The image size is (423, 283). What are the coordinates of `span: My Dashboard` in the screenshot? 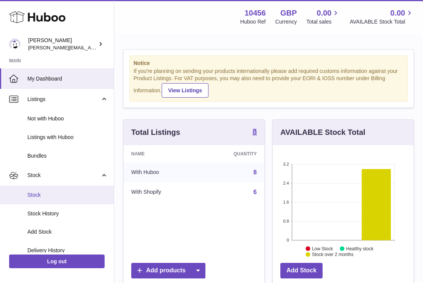 It's located at (68, 79).